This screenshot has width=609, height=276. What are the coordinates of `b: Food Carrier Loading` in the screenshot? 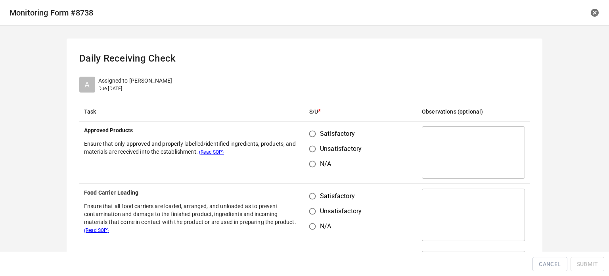 It's located at (111, 192).